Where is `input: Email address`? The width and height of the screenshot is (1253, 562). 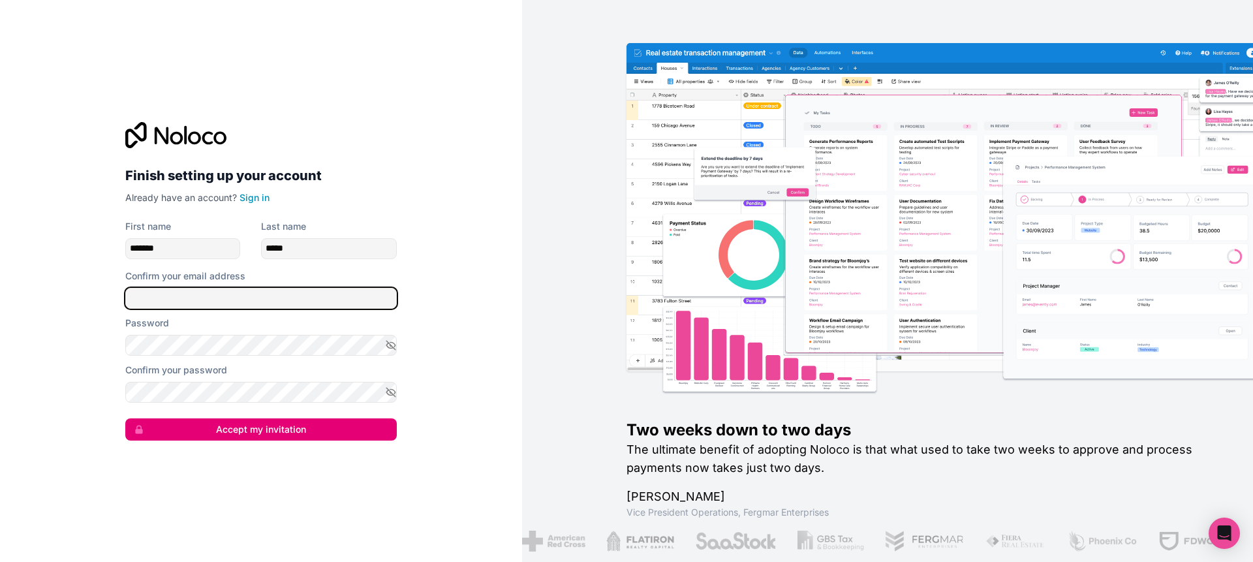 input: Email address is located at coordinates (261, 298).